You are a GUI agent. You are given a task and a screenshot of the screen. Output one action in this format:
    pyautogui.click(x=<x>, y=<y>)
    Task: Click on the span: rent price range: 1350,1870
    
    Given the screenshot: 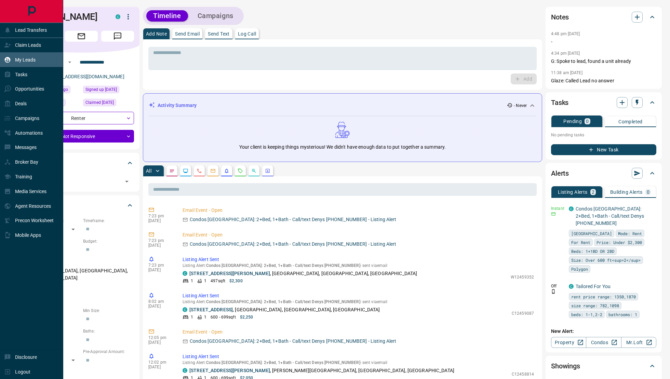 What is the action you would take?
    pyautogui.click(x=604, y=297)
    